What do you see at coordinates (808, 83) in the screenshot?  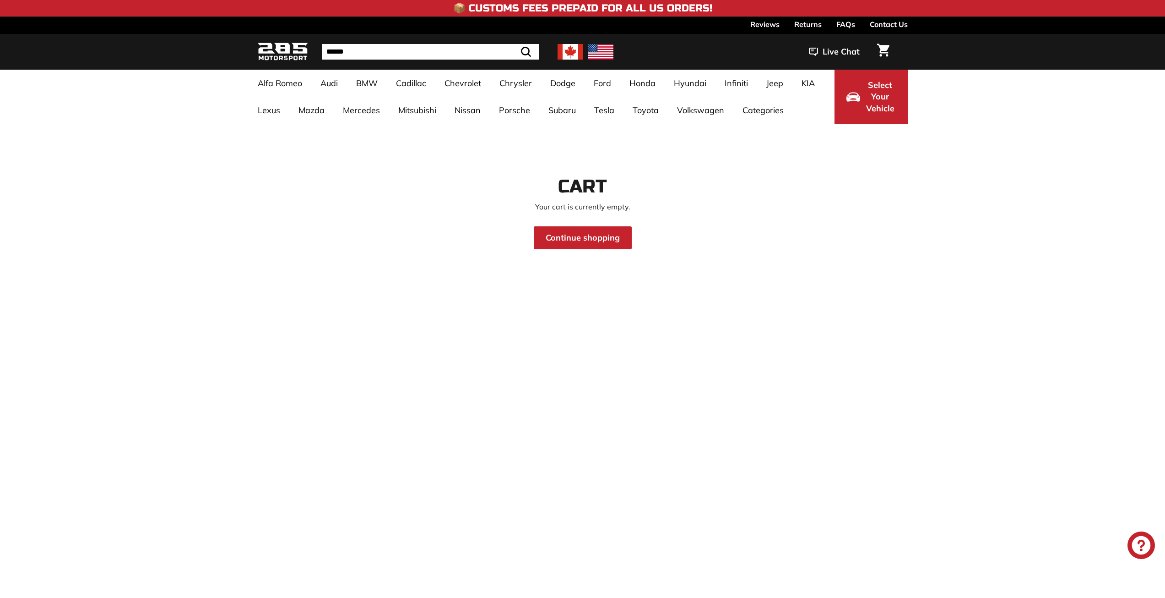 I see `a: KIA` at bounding box center [808, 83].